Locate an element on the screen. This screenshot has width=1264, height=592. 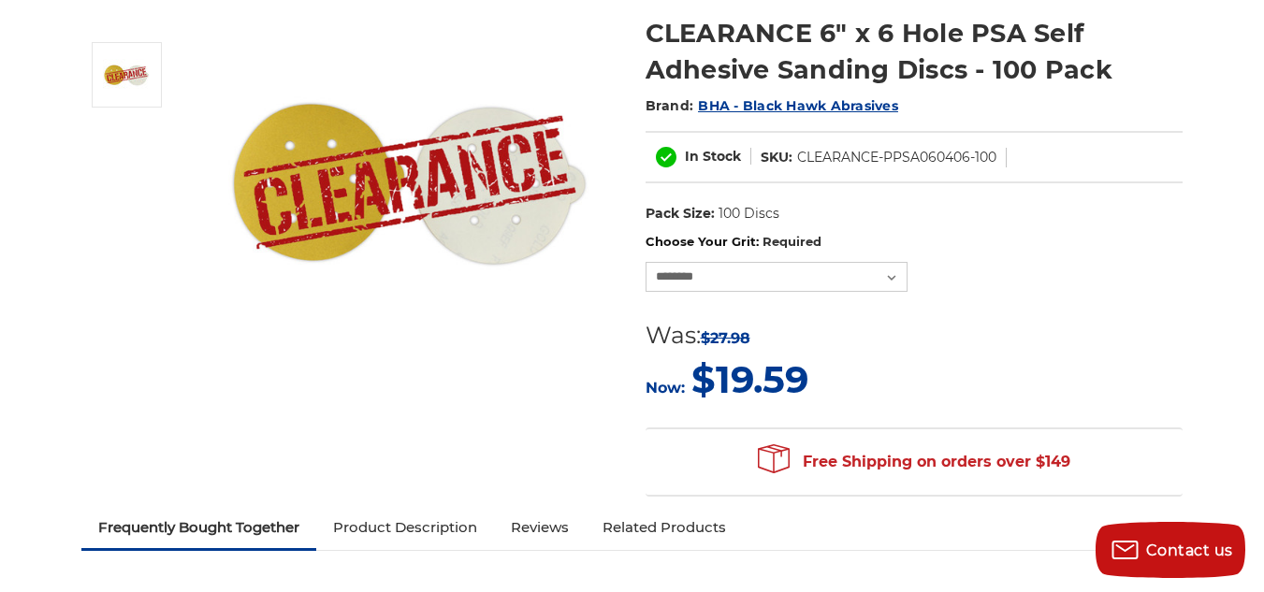
h1: CLEARANCE 6" x 6 Hole PSA Self Adhesive Sanding Discs - 100 Pack is located at coordinates (914, 51).